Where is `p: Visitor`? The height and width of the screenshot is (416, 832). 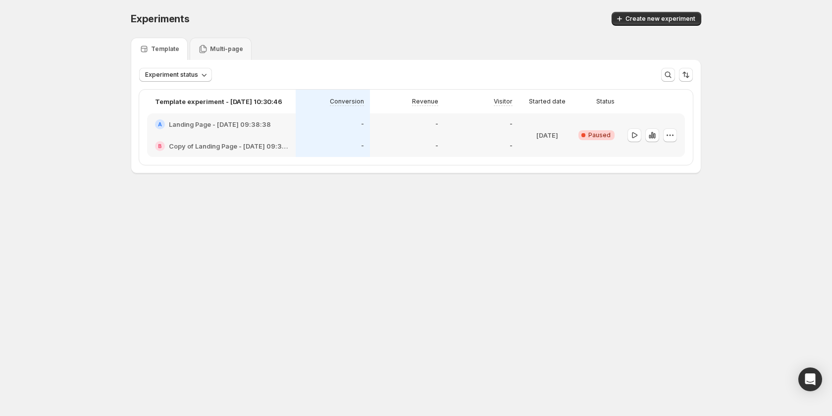
p: Visitor is located at coordinates (503, 101).